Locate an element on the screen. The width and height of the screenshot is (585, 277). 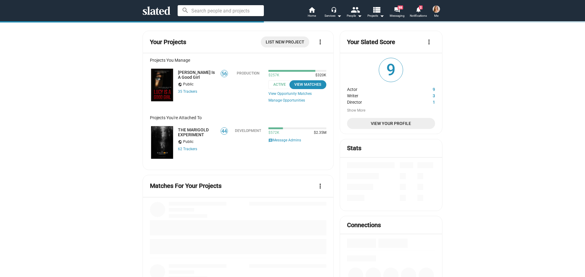
mat-card-title: Connections is located at coordinates (364, 225).